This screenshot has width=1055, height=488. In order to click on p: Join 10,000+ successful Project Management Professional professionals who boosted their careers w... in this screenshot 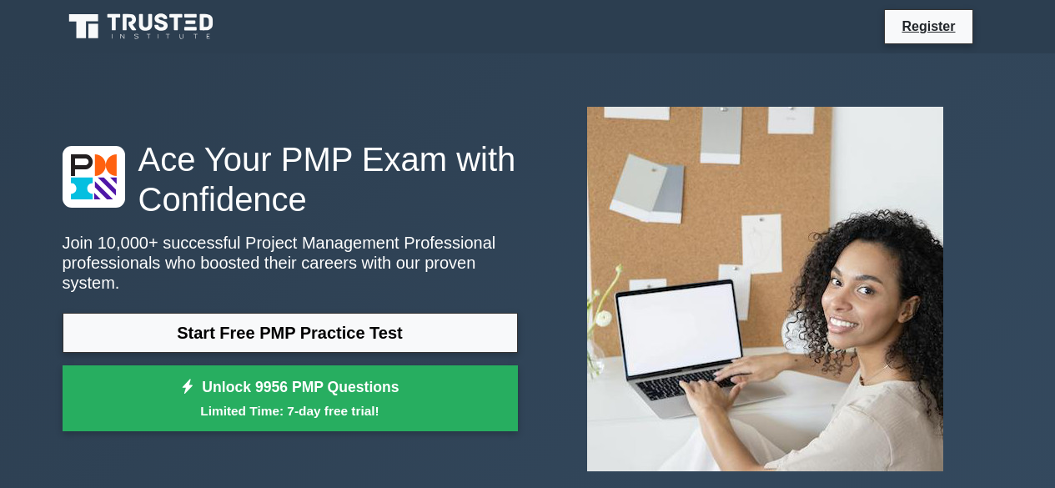, I will do `click(290, 263)`.